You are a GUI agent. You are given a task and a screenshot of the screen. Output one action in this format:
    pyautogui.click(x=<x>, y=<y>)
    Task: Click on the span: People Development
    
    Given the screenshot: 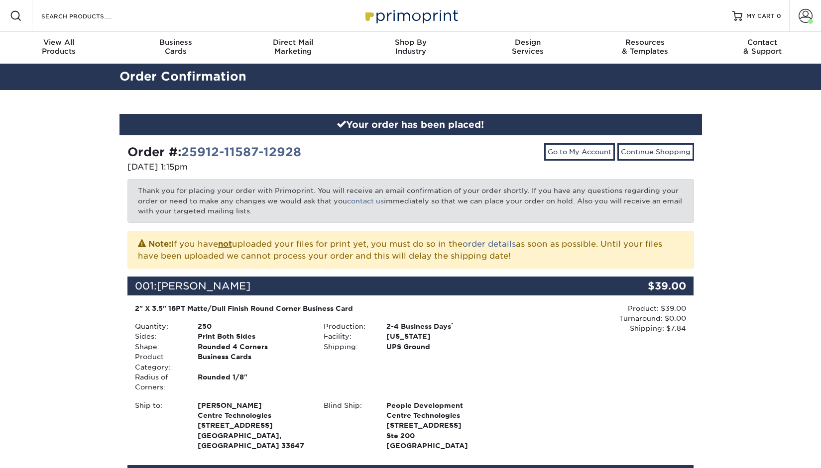 What is the action you would take?
    pyautogui.click(x=441, y=406)
    